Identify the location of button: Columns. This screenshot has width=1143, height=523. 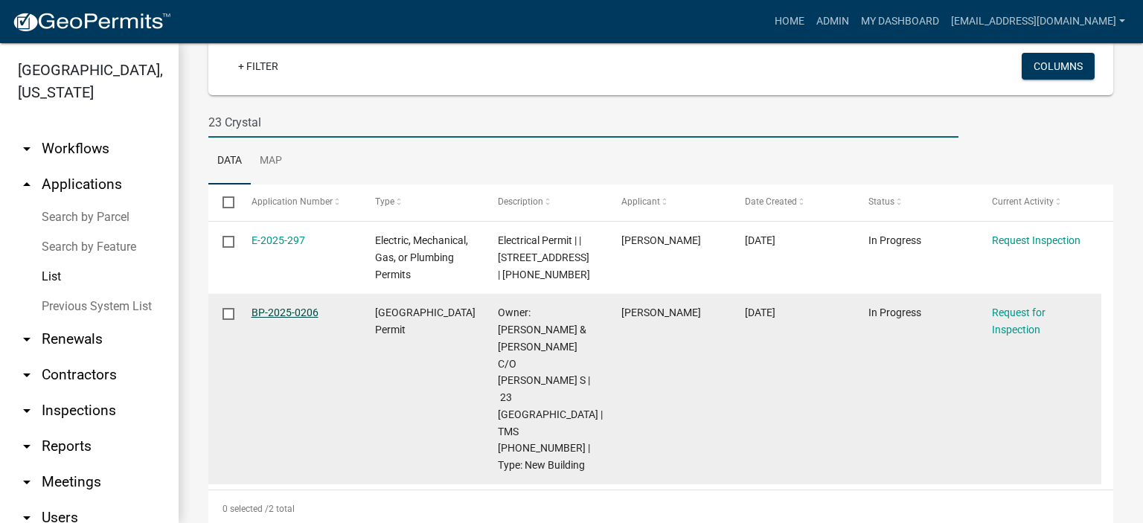
(1058, 66).